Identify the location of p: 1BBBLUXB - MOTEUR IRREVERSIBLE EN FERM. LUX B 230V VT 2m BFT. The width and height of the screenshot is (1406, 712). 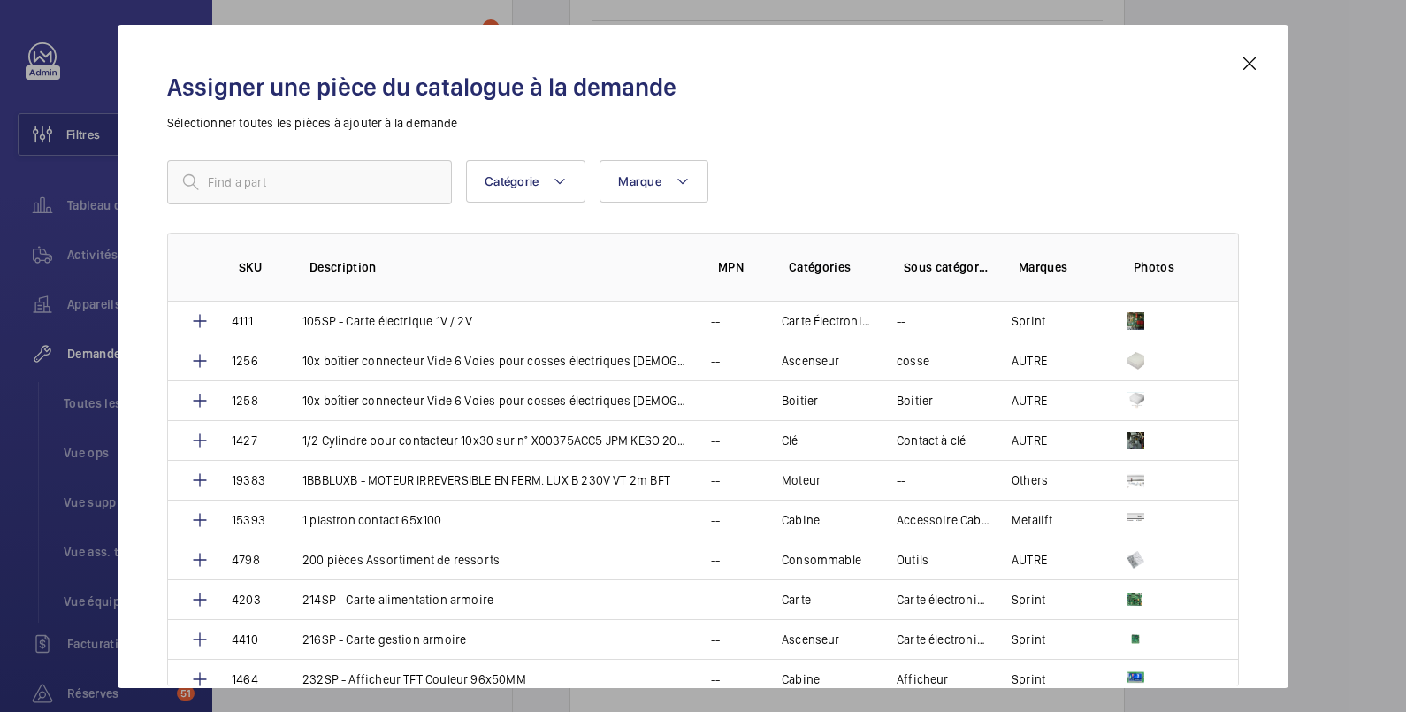
(486, 480).